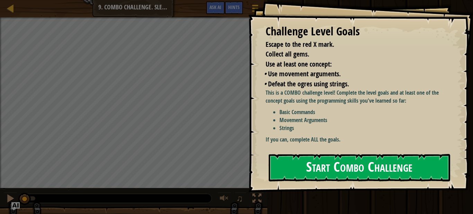 The height and width of the screenshot is (214, 473). Describe the element at coordinates (298, 64) in the screenshot. I see `span: Use at least one concept:` at that location.